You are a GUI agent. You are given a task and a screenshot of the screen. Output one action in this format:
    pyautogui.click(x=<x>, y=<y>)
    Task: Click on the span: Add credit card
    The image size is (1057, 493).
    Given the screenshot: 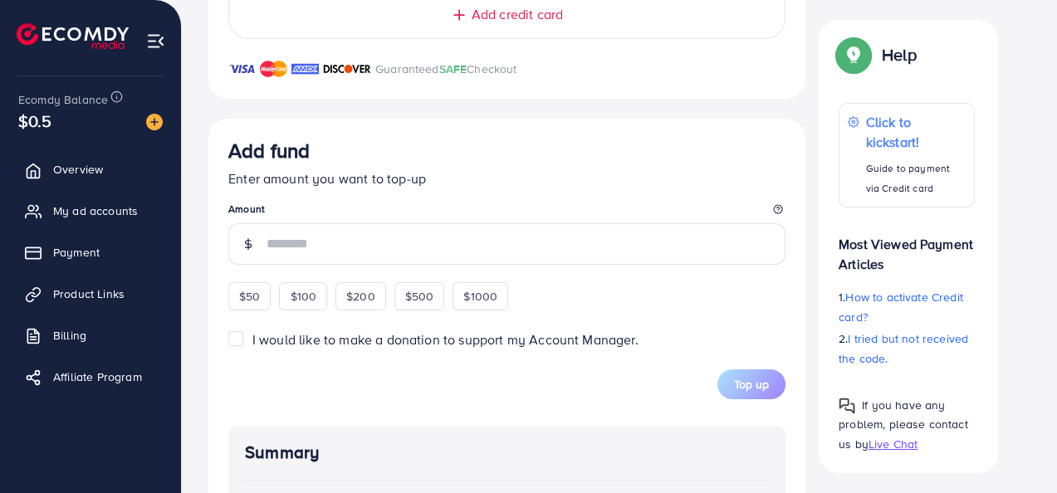 What is the action you would take?
    pyautogui.click(x=517, y=14)
    